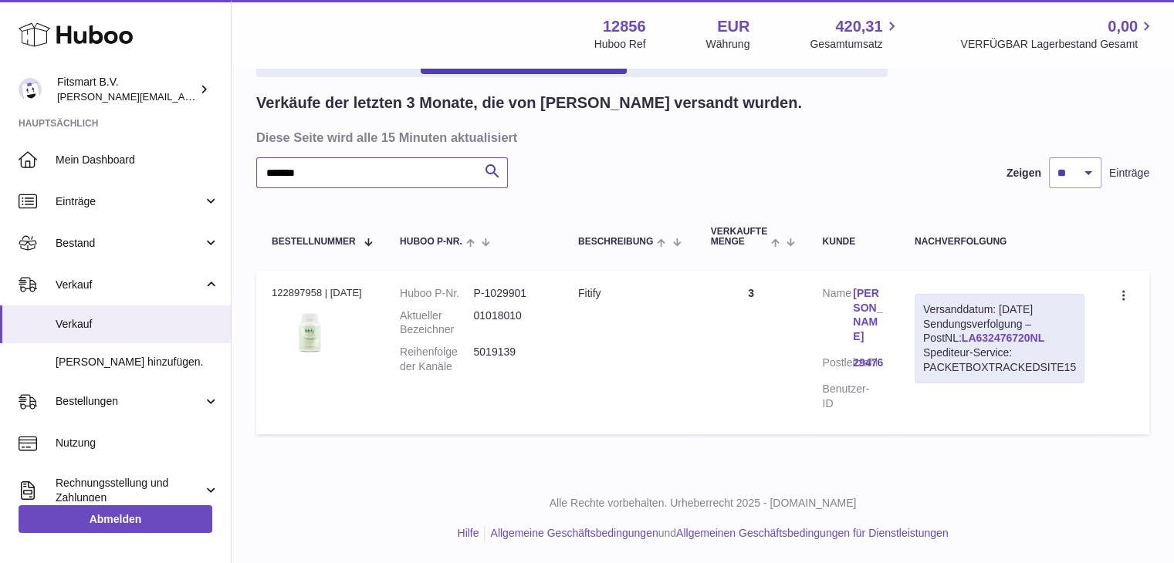  Describe the element at coordinates (701, 137) in the screenshot. I see `h3: Diese Seite wird alle 15 Minuten aktualisiert` at that location.